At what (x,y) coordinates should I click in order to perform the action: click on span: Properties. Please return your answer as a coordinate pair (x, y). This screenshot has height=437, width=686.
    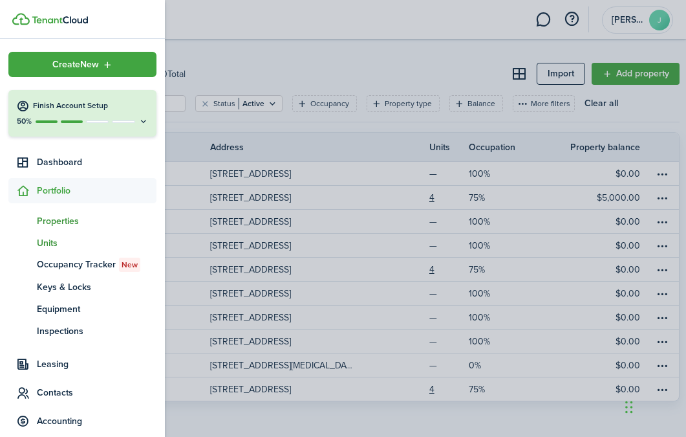
    Looking at the image, I should click on (96, 221).